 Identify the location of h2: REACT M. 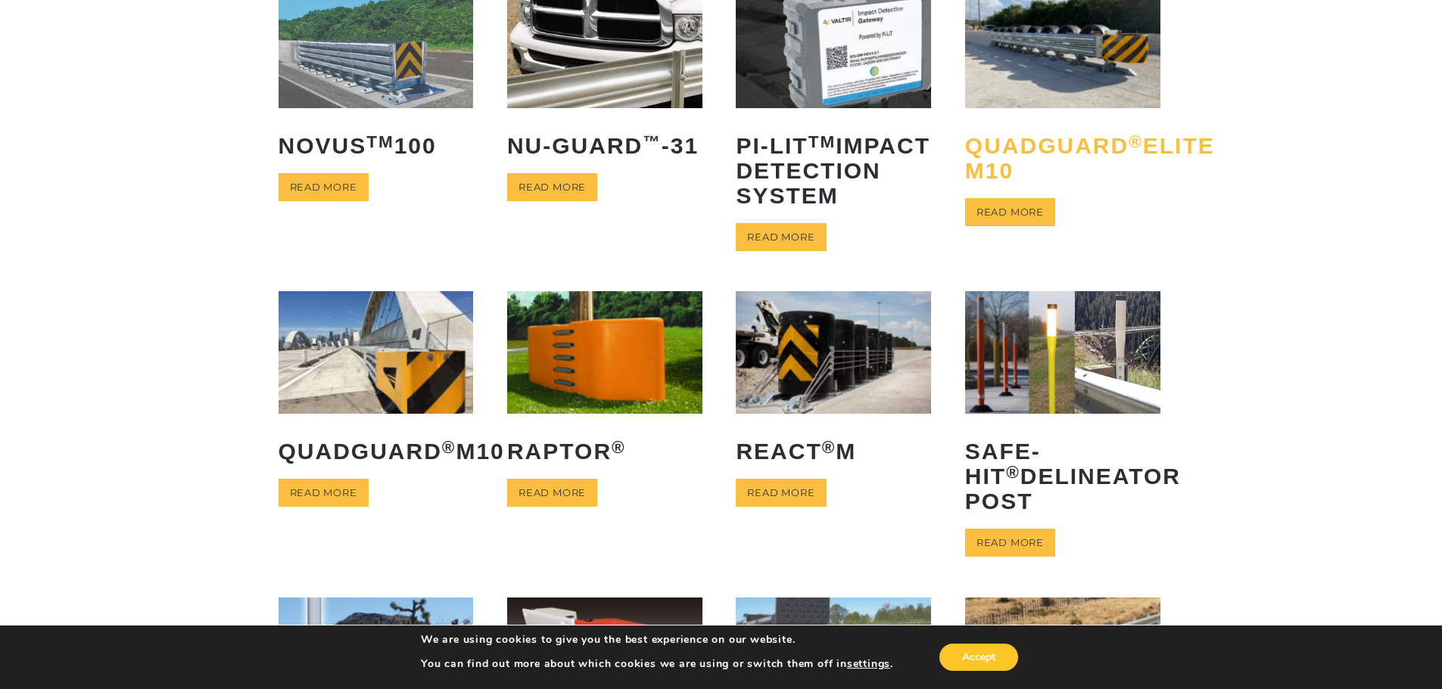
(833, 451).